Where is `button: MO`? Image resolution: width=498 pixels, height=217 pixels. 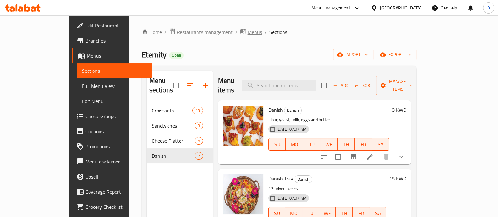 button: MO is located at coordinates (294, 144).